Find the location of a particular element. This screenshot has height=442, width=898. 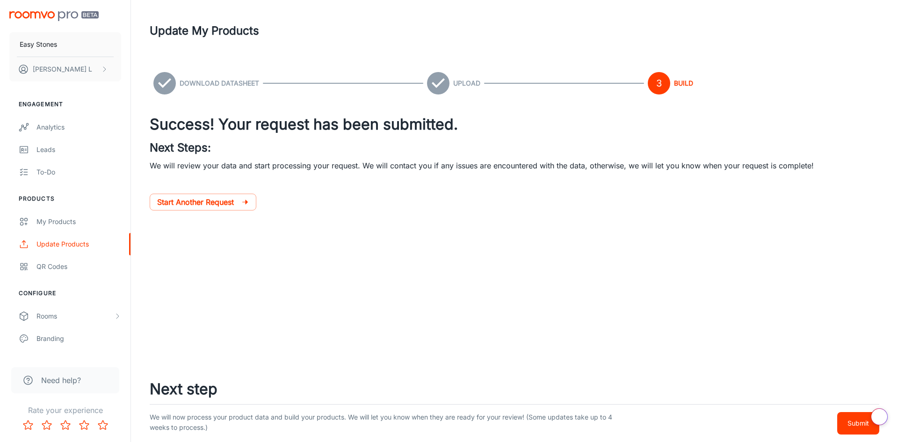

div: To-do is located at coordinates (79, 172).